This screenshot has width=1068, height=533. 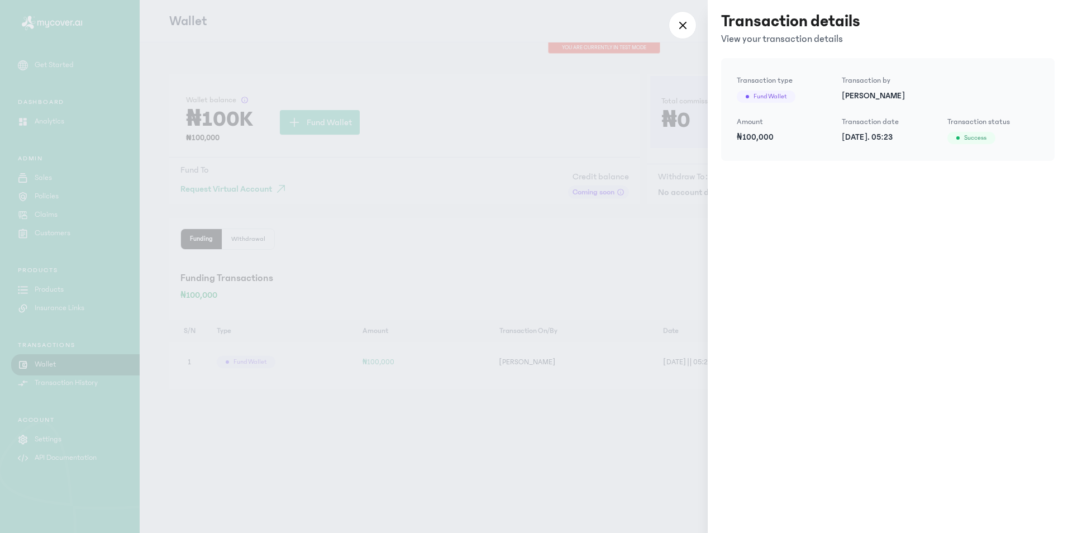 What do you see at coordinates (770, 97) in the screenshot?
I see `span: Fund wallet` at bounding box center [770, 97].